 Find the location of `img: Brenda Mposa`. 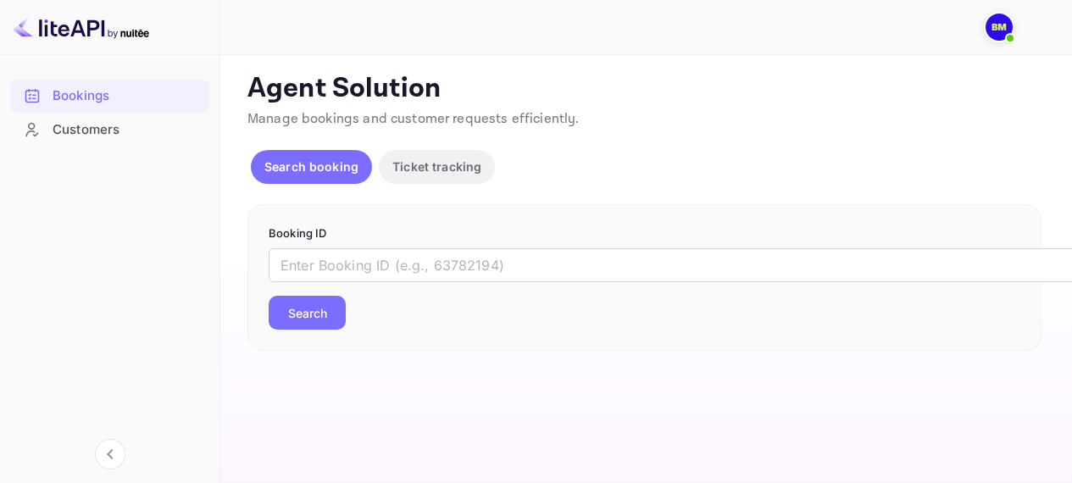

img: Brenda Mposa is located at coordinates (999, 27).